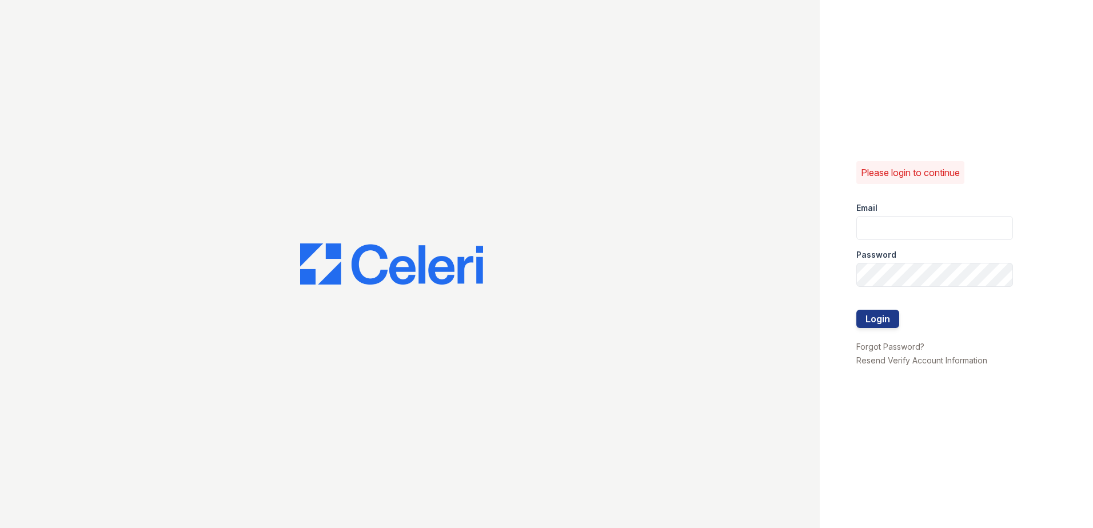 This screenshot has height=528, width=1093. What do you see at coordinates (922, 360) in the screenshot?
I see `a: Resend Verify Account Information` at bounding box center [922, 360].